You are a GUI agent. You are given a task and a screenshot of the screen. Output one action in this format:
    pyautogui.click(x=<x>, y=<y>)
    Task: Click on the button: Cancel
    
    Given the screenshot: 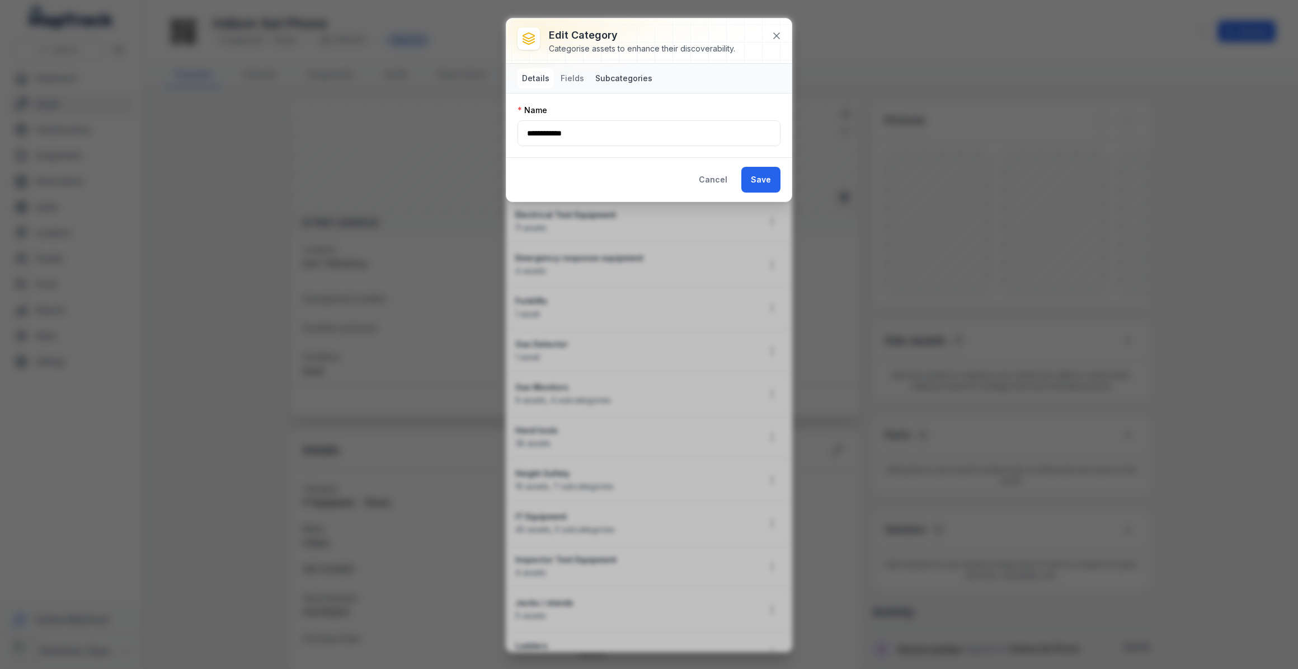 What is the action you would take?
    pyautogui.click(x=713, y=180)
    